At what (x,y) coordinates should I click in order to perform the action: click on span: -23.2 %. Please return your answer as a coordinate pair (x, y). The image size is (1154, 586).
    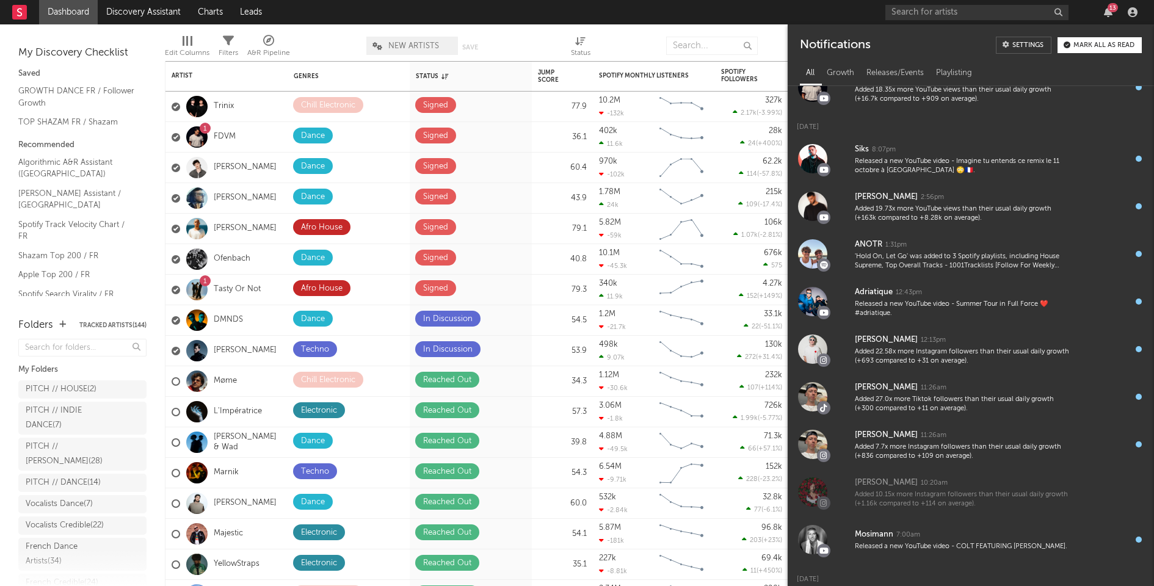
    Looking at the image, I should click on (770, 479).